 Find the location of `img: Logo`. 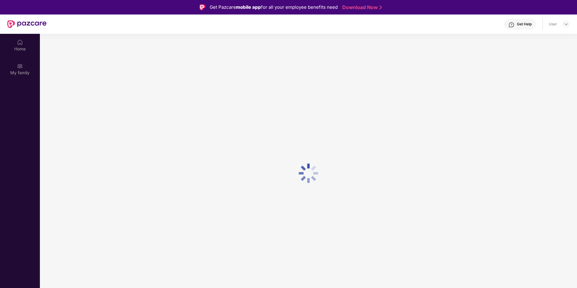

img: Logo is located at coordinates (202, 7).